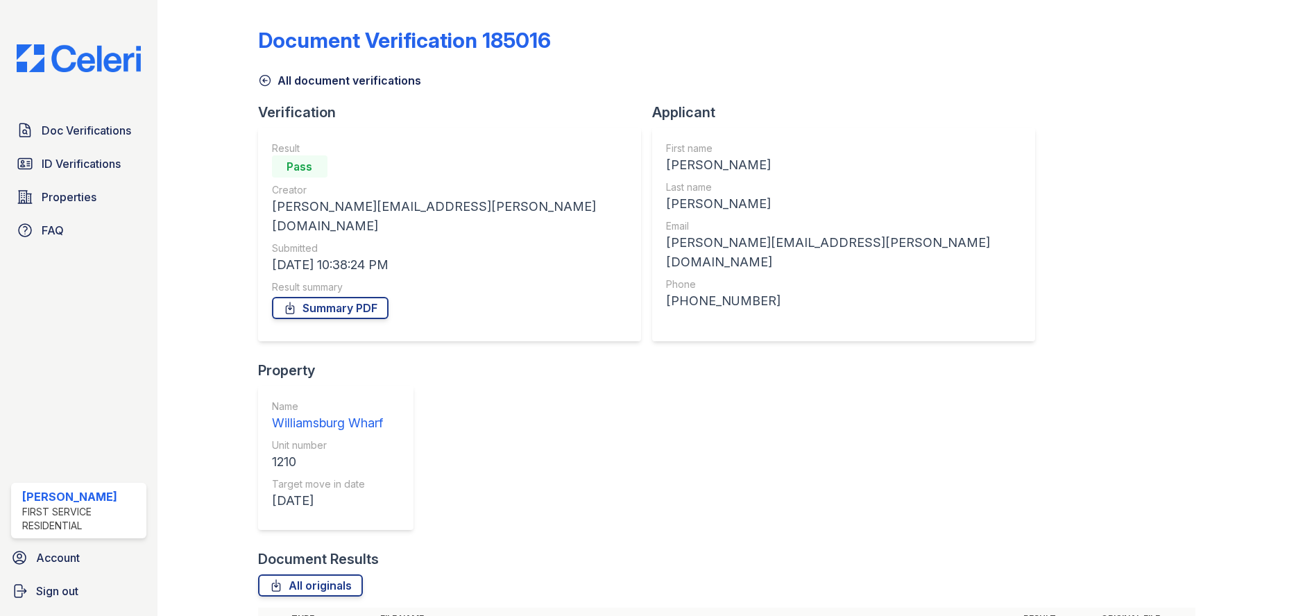 Image resolution: width=1296 pixels, height=616 pixels. I want to click on span: Properties, so click(69, 197).